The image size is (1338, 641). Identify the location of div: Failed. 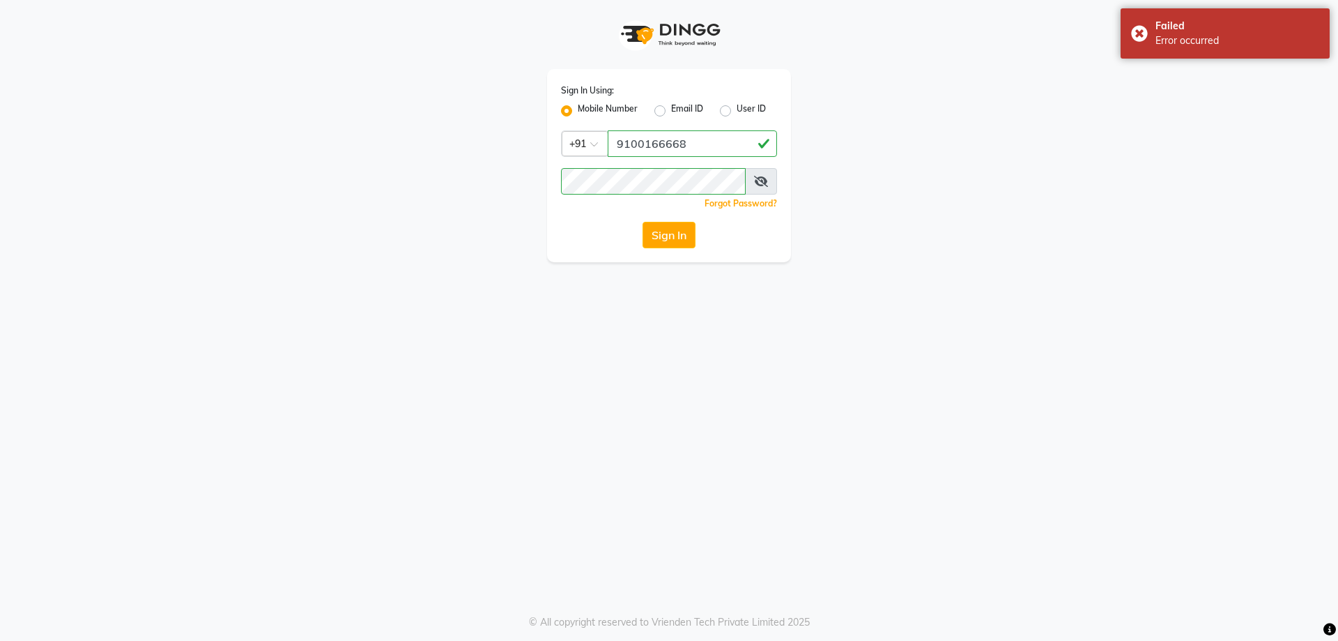
(1237, 26).